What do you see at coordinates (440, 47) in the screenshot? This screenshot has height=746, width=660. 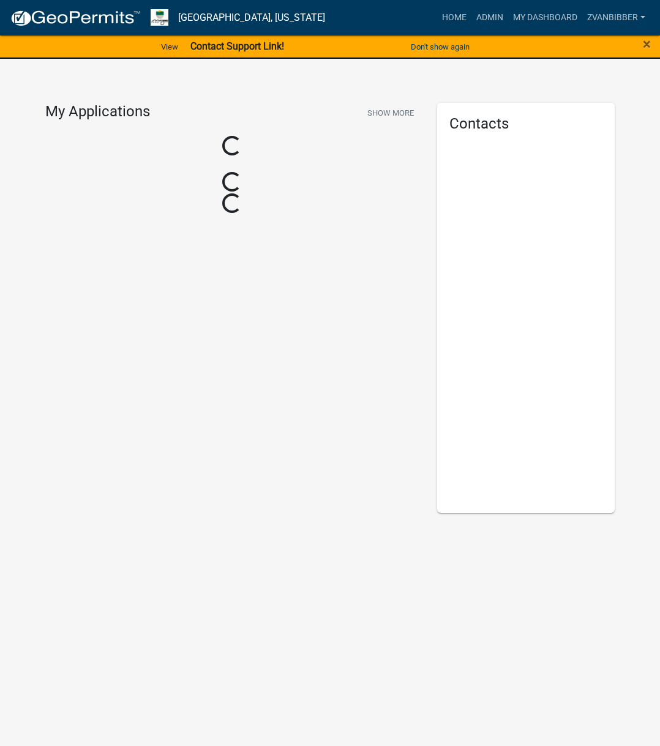 I see `button: Don't show again` at bounding box center [440, 47].